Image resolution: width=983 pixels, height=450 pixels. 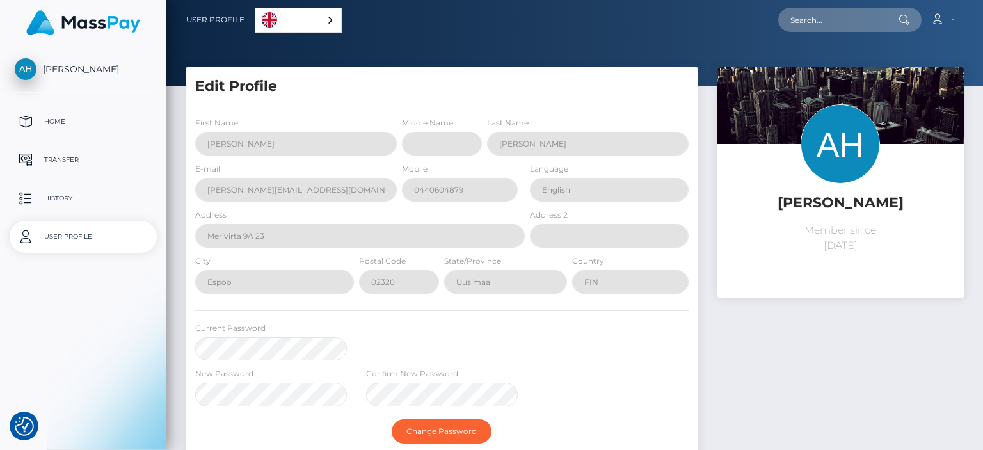 I want to click on label: First Name, so click(x=216, y=123).